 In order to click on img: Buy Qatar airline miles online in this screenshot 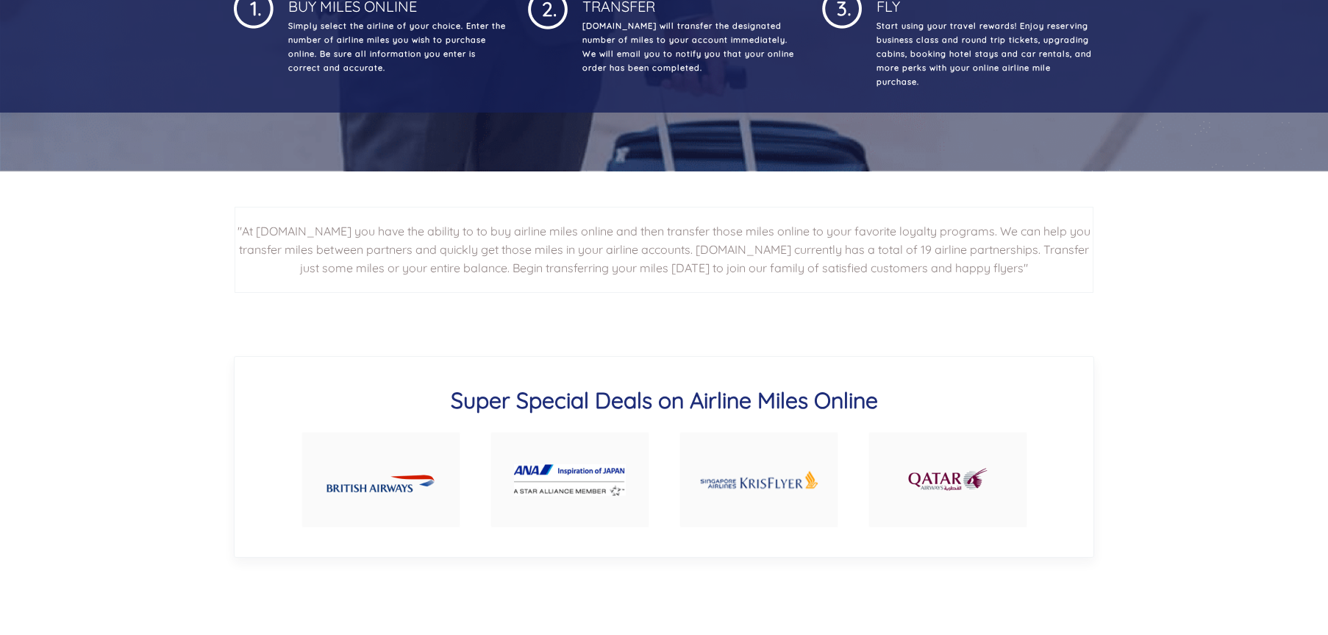, I will do `click(948, 480)`.